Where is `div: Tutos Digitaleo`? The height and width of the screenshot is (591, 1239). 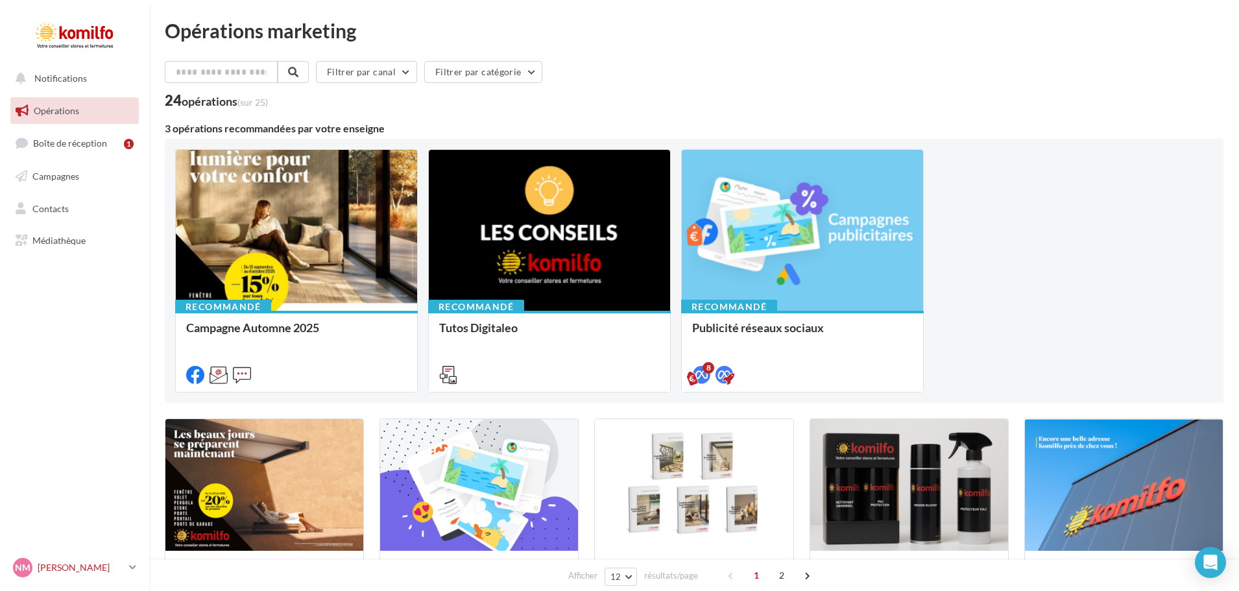 div: Tutos Digitaleo is located at coordinates (549, 334).